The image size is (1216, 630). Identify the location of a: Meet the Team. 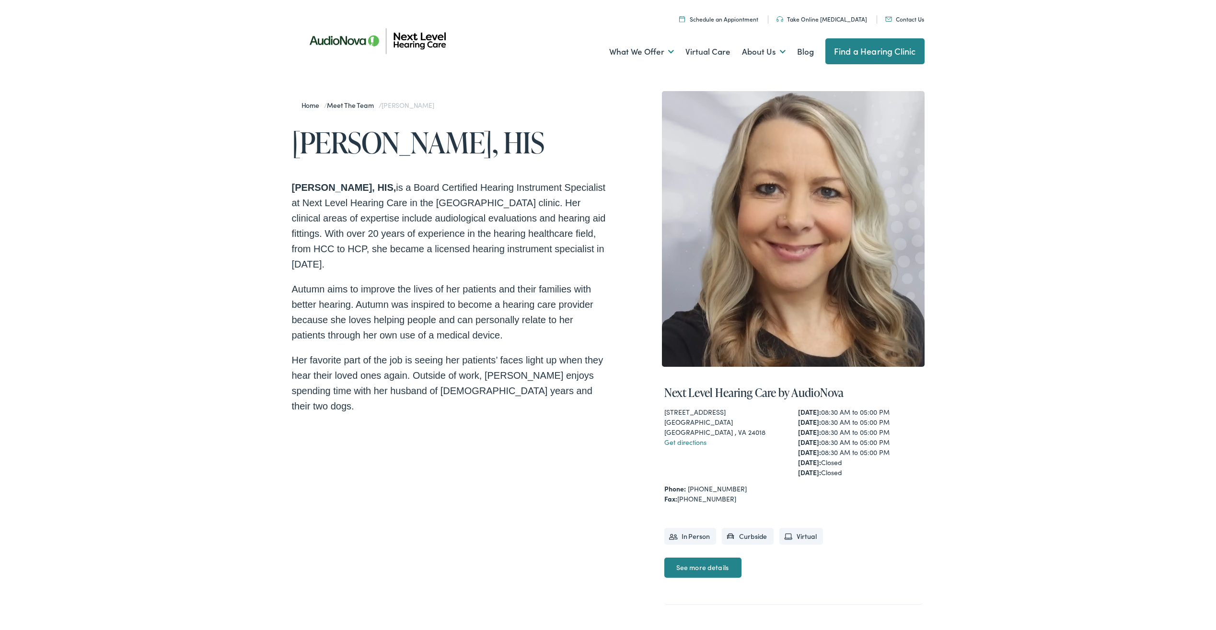
(352, 105).